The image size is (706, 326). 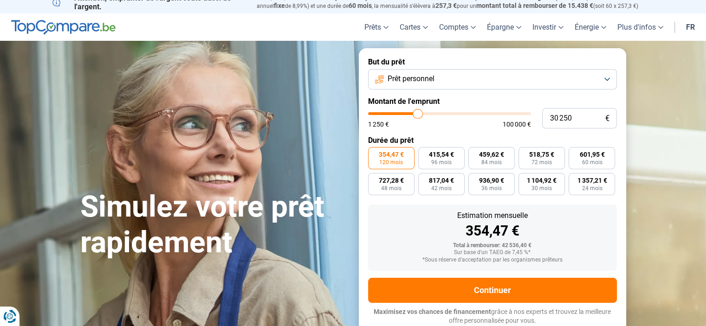 I want to click on span: montant total à rembourser de 15.438 €, so click(x=534, y=6).